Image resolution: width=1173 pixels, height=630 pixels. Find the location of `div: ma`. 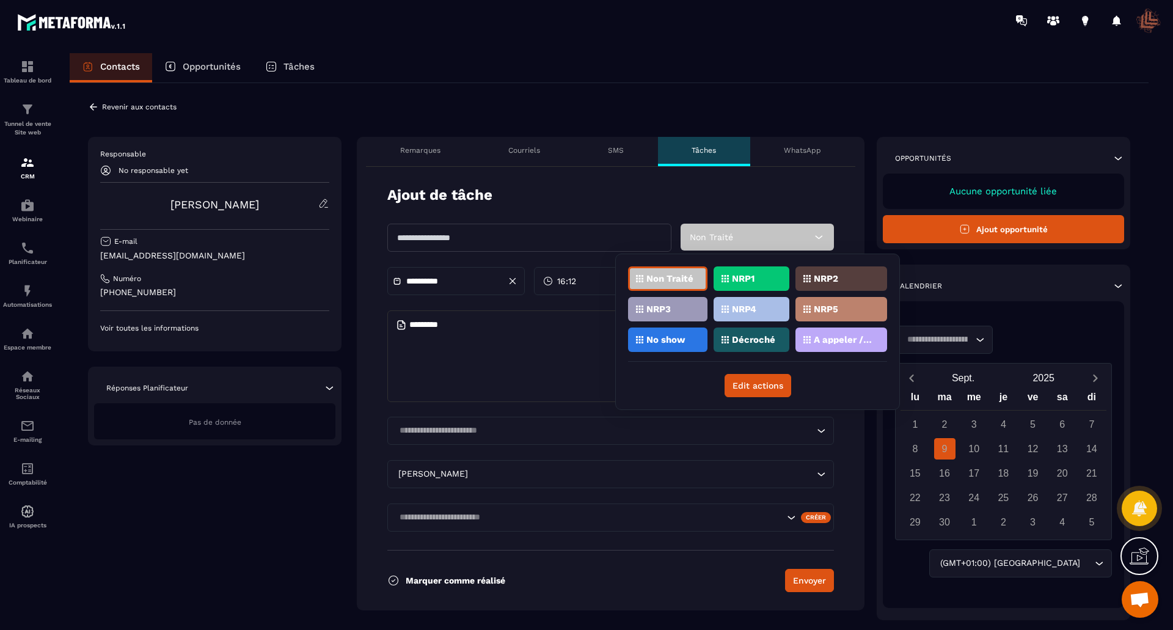

div: ma is located at coordinates (944, 399).